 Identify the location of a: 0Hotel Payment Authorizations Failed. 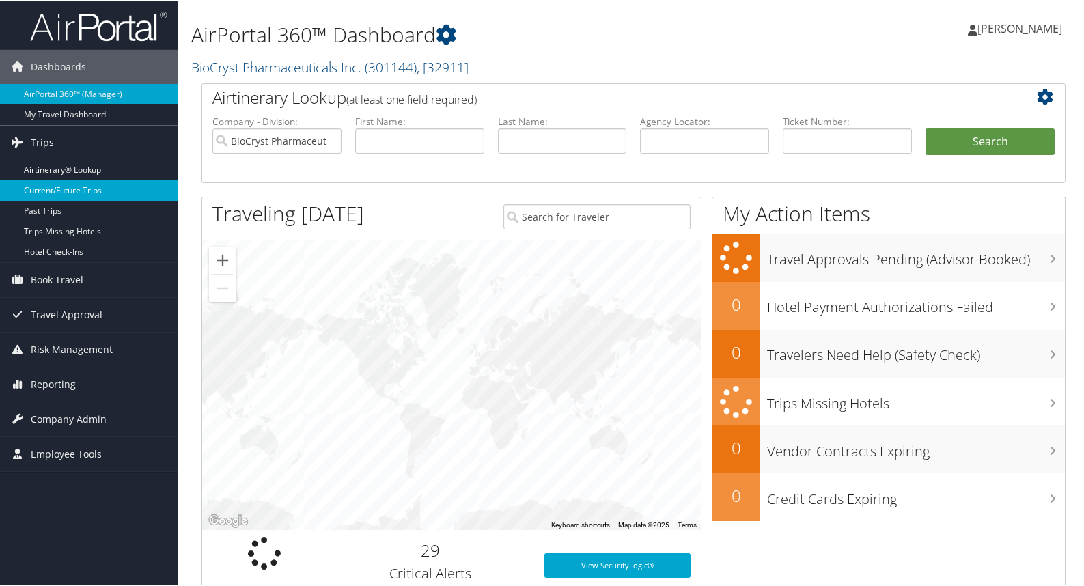
(889, 305).